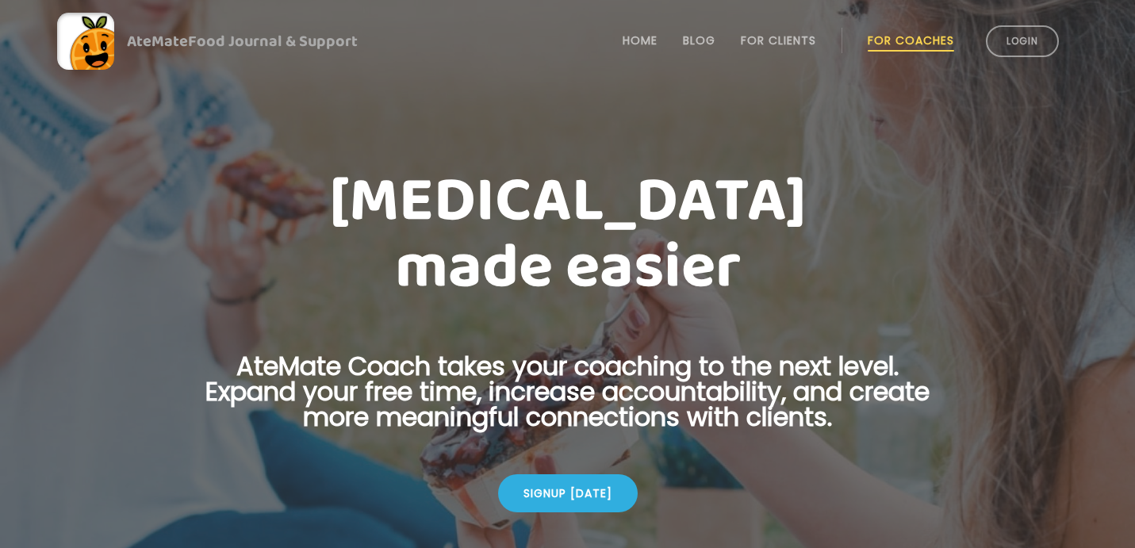 The height and width of the screenshot is (548, 1135). Describe the element at coordinates (778, 40) in the screenshot. I see `a: For Clients` at that location.